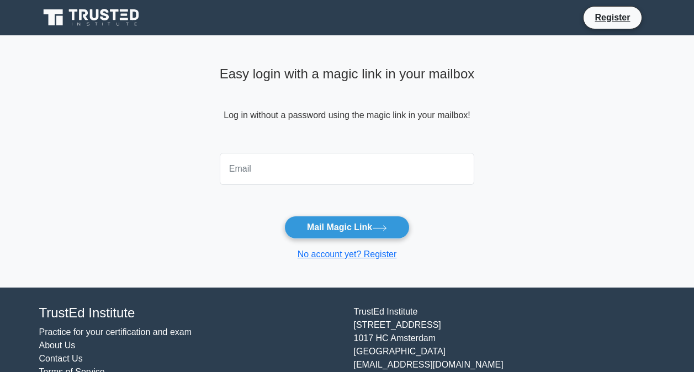 This screenshot has height=372, width=694. Describe the element at coordinates (347, 169) in the screenshot. I see `input: Email` at that location.